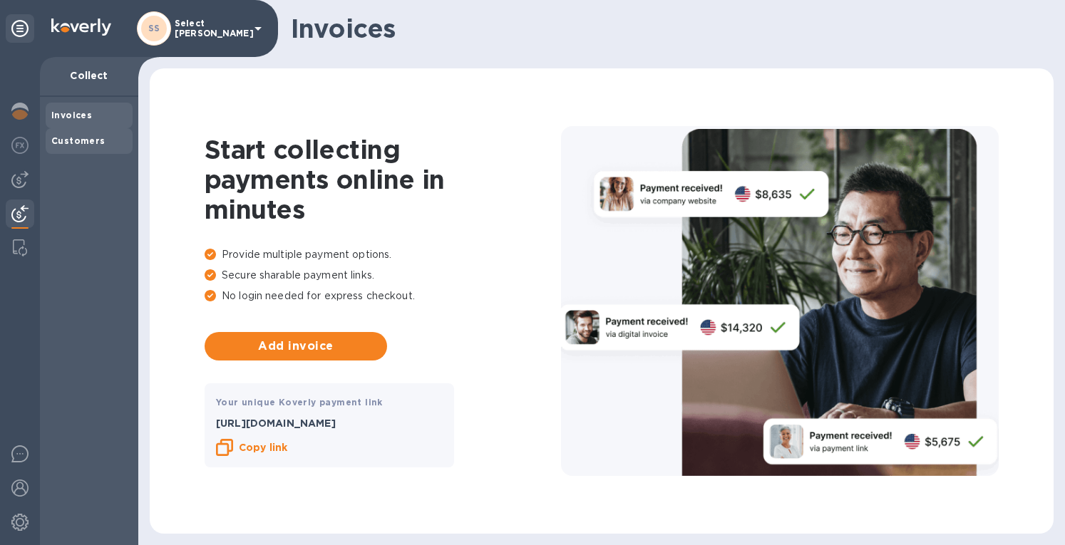 This screenshot has height=545, width=1065. What do you see at coordinates (299, 402) in the screenshot?
I see `b: Your unique Koverly payment link` at bounding box center [299, 402].